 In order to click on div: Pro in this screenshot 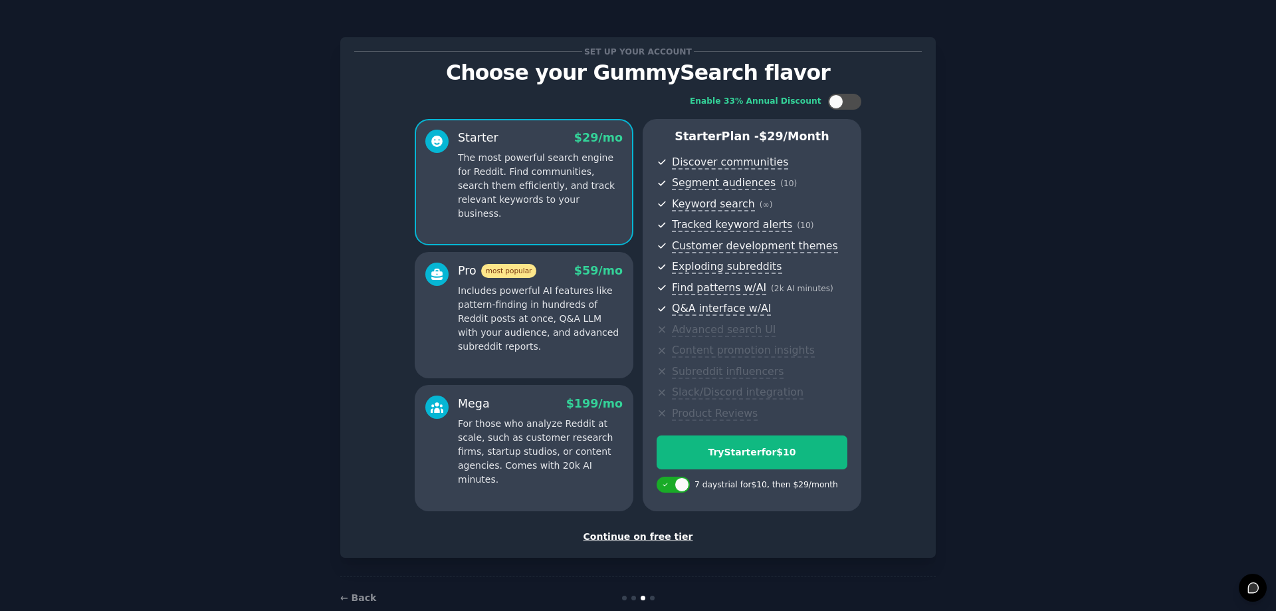, I will do `click(497, 270)`.